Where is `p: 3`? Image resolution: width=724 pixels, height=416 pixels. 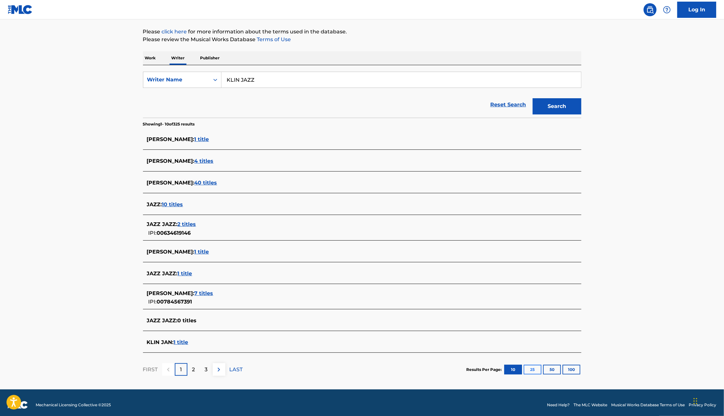 p: 3 is located at coordinates (206, 370).